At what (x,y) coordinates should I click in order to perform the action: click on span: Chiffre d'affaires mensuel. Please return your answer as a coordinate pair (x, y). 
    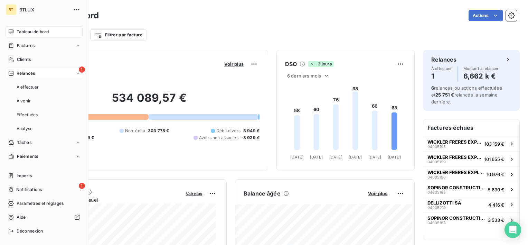
    Looking at the image, I should click on (110, 199).